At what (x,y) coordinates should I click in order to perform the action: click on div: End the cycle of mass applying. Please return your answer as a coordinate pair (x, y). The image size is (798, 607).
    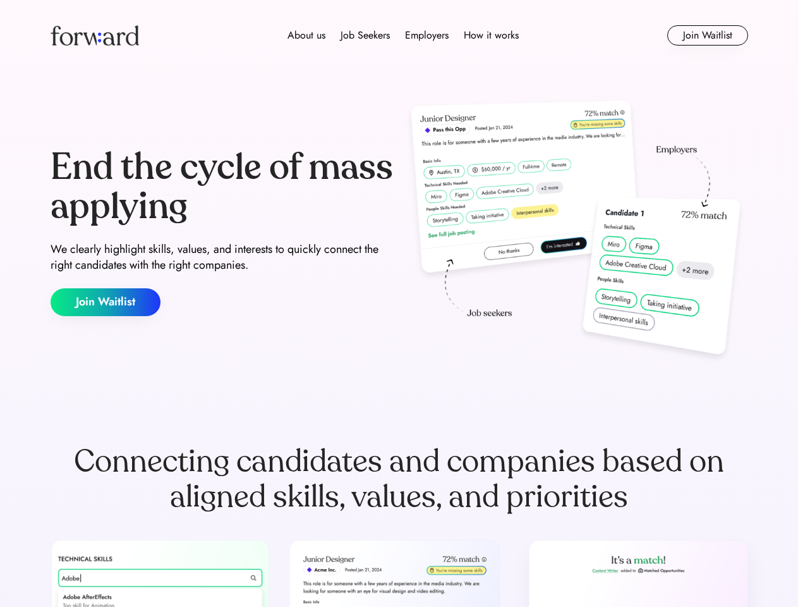
    Looking at the image, I should click on (223, 186).